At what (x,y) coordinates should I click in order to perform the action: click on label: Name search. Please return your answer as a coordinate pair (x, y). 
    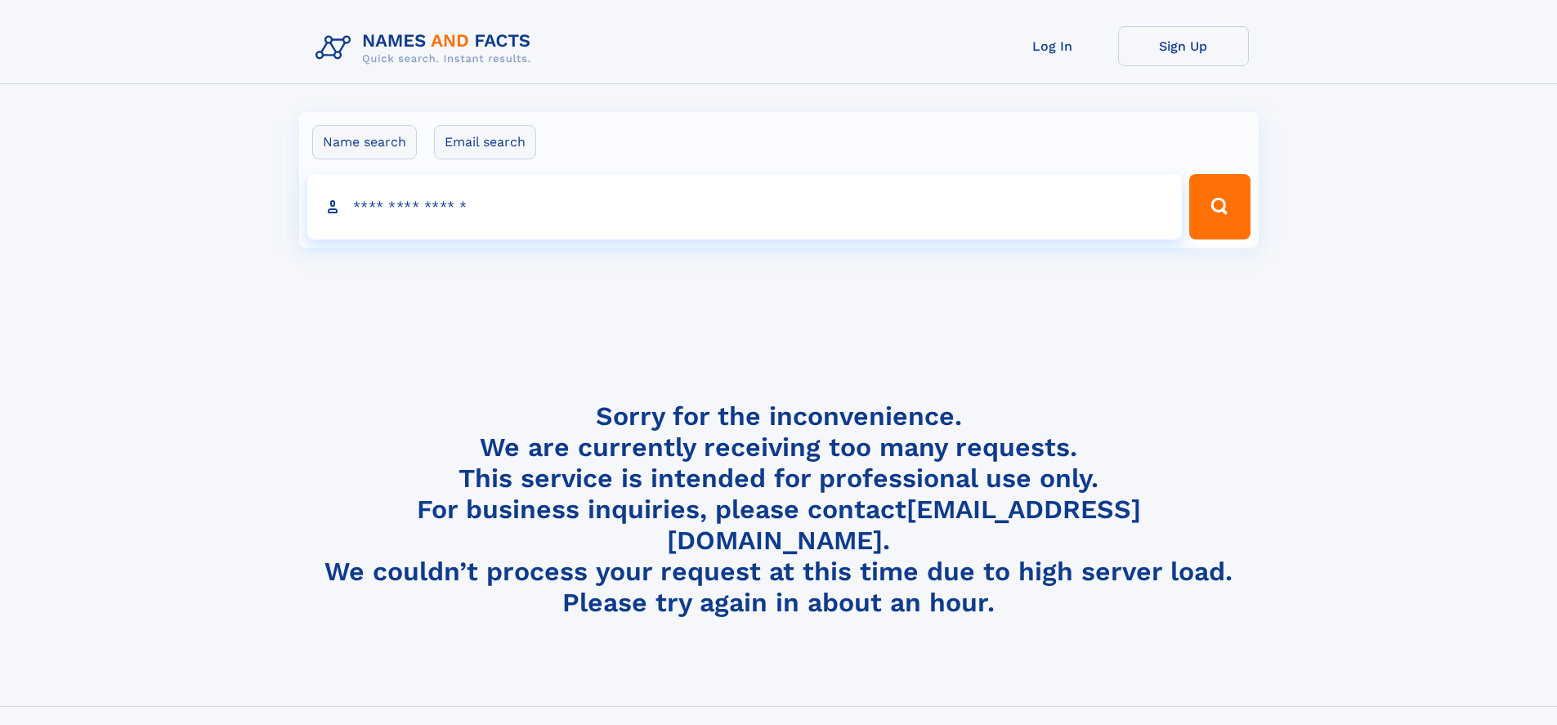
    Looking at the image, I should click on (364, 142).